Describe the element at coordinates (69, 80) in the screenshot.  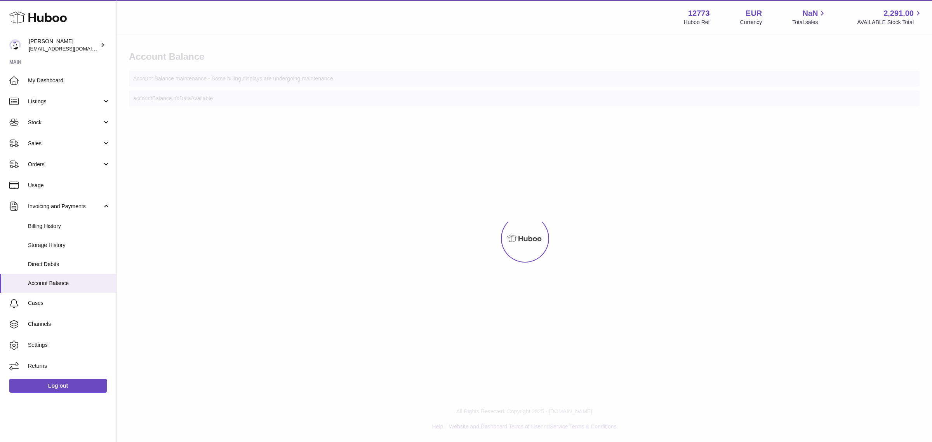
I see `span: My Dashboard` at that location.